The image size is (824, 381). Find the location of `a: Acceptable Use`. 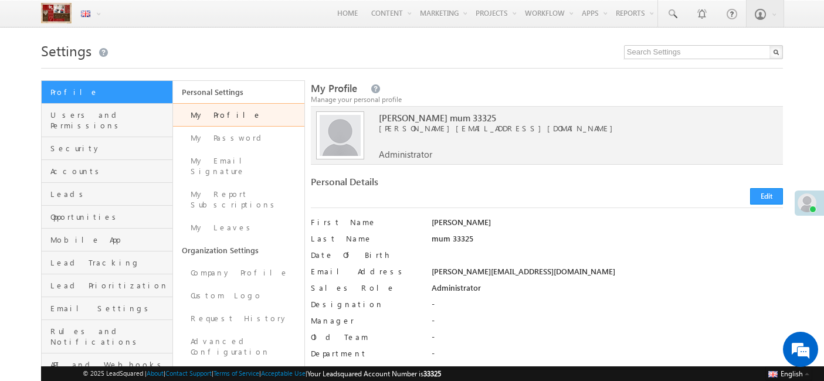

a: Acceptable Use is located at coordinates (283, 373).